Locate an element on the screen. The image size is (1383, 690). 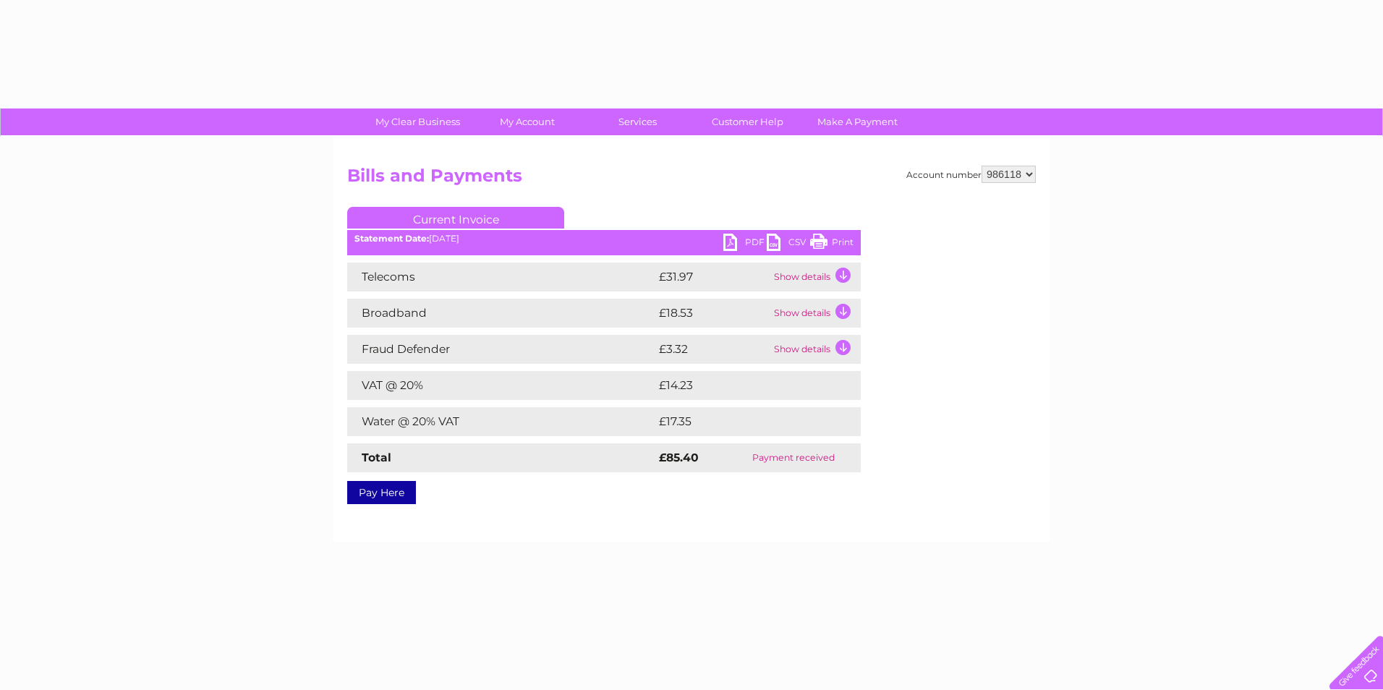
td: Fraud Defender is located at coordinates (501, 349).